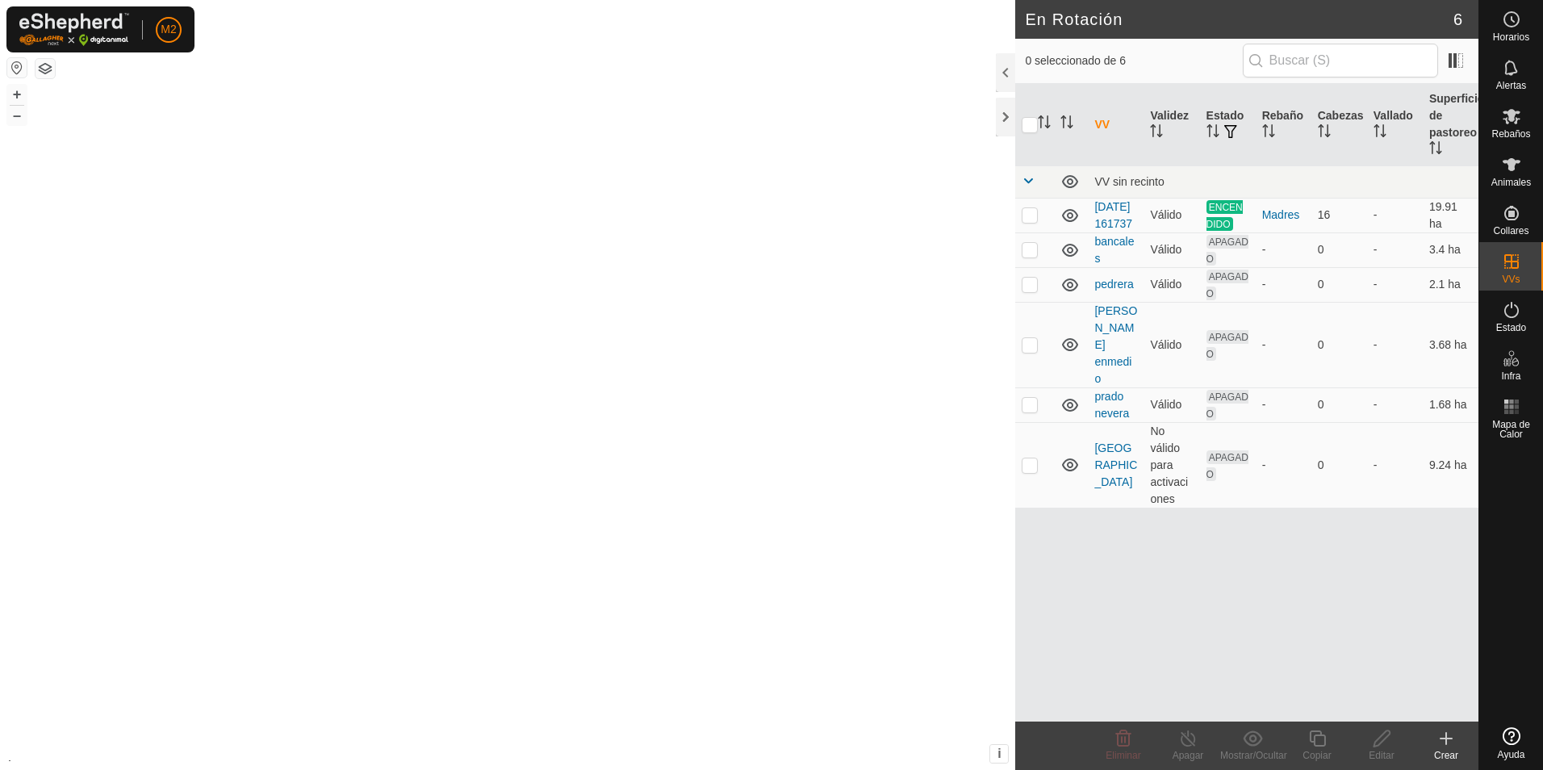 The height and width of the screenshot is (770, 1543). I want to click on button: Restablecer Mapa, so click(17, 68).